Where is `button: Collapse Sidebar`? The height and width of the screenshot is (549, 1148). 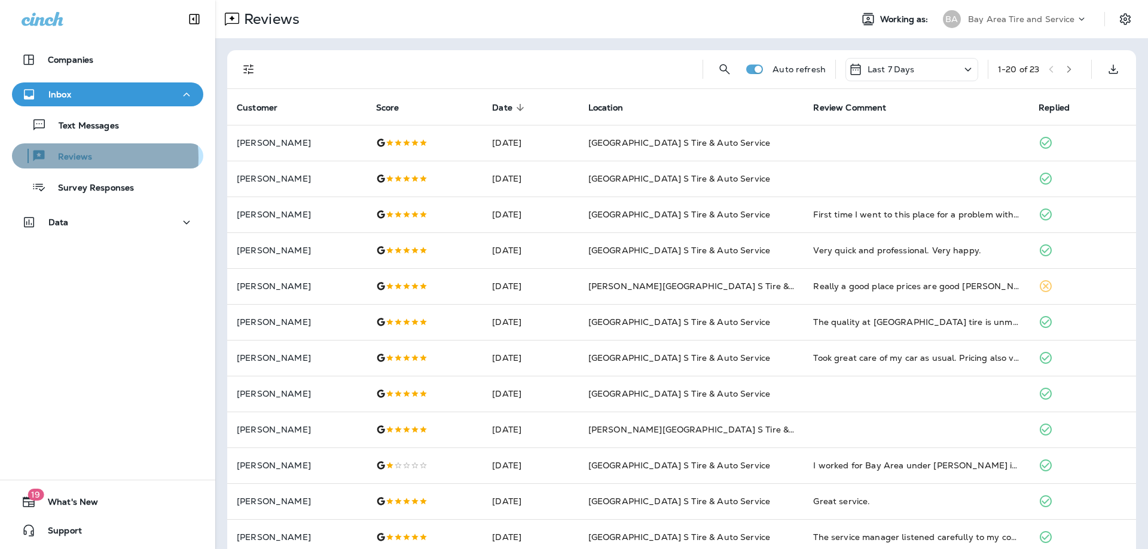
button: Collapse Sidebar is located at coordinates (194, 19).